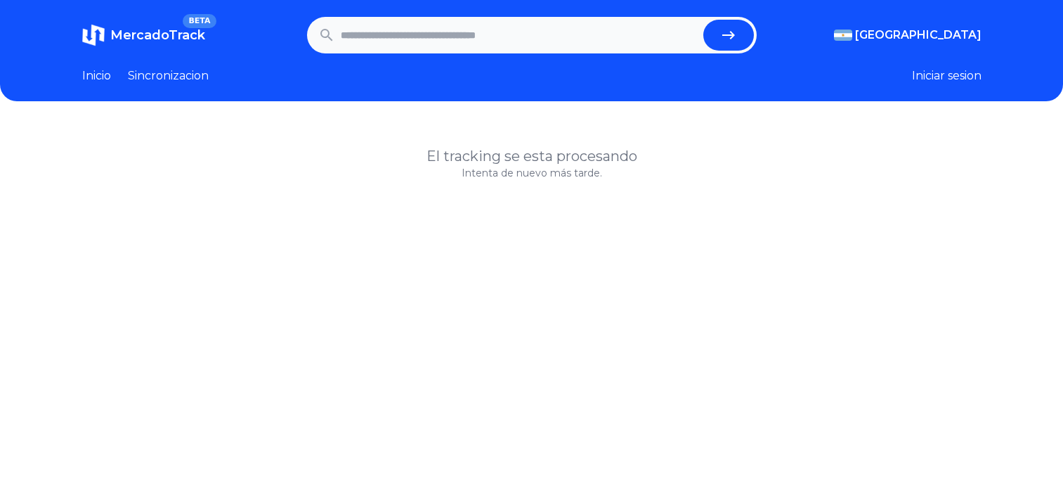 Image resolution: width=1063 pixels, height=500 pixels. What do you see at coordinates (96, 76) in the screenshot?
I see `a: Inicio` at bounding box center [96, 76].